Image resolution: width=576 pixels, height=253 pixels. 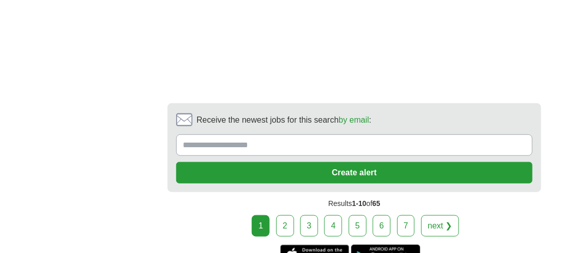 I want to click on span: Receive the newest jobs for this search :, so click(x=284, y=120).